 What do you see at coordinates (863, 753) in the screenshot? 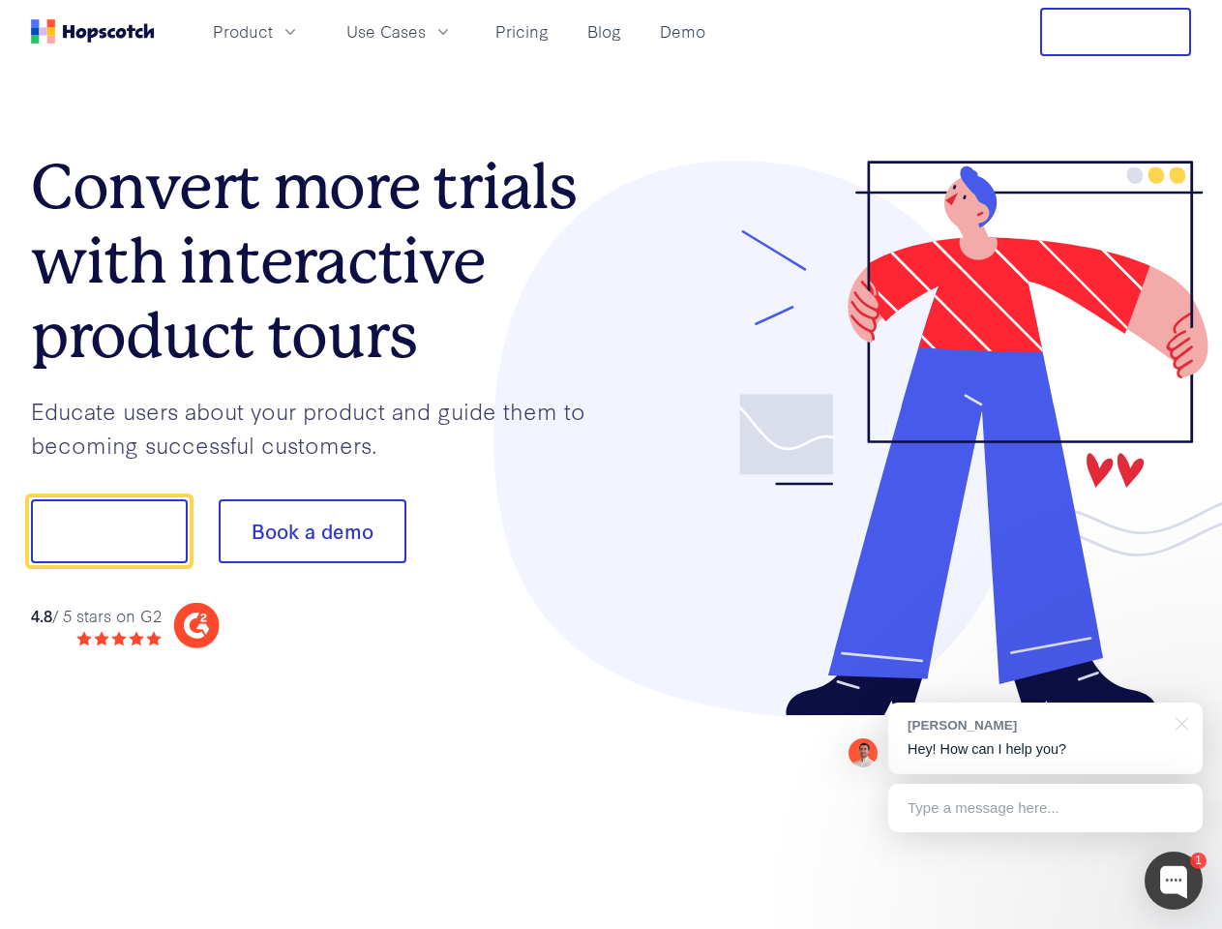
I see `img: Mark Spera` at bounding box center [863, 753].